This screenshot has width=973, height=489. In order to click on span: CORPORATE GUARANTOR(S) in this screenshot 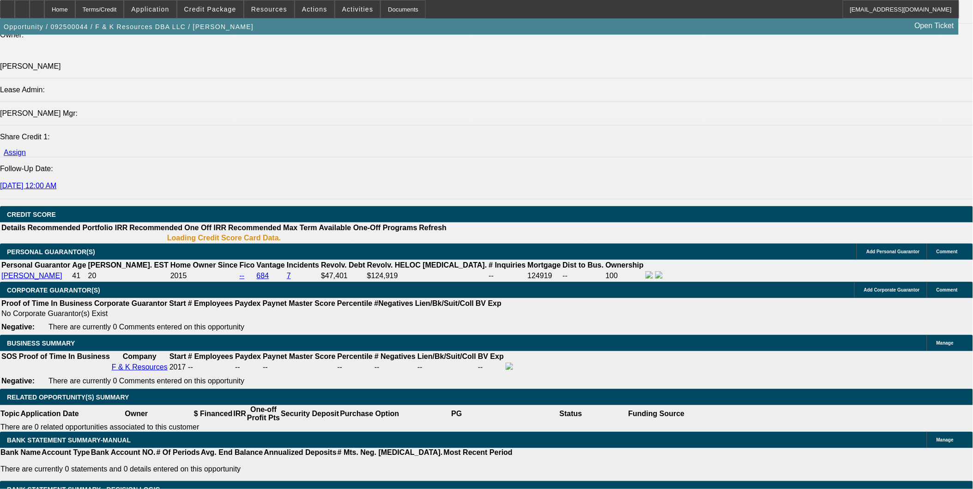, I will do `click(54, 290)`.